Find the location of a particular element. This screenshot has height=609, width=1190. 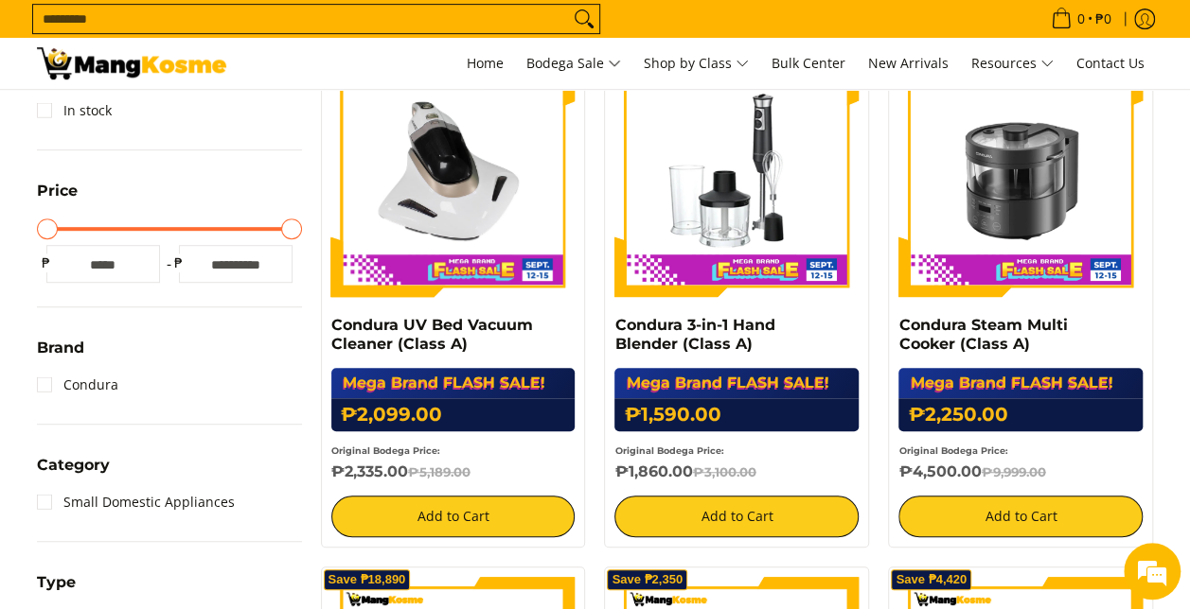

a: Condura is located at coordinates (78, 385).